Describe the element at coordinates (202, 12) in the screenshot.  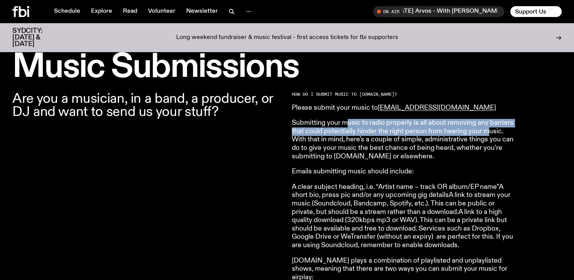
I see `a: Newsletter` at that location.